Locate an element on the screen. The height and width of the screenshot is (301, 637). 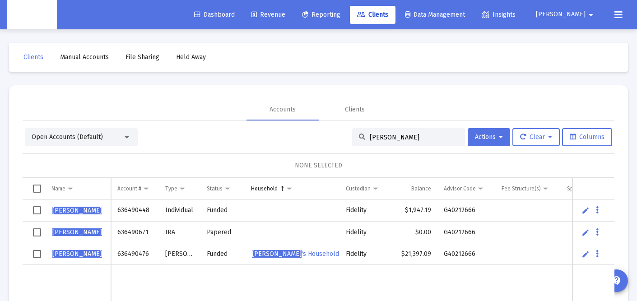
span: File Sharing is located at coordinates (142, 57).